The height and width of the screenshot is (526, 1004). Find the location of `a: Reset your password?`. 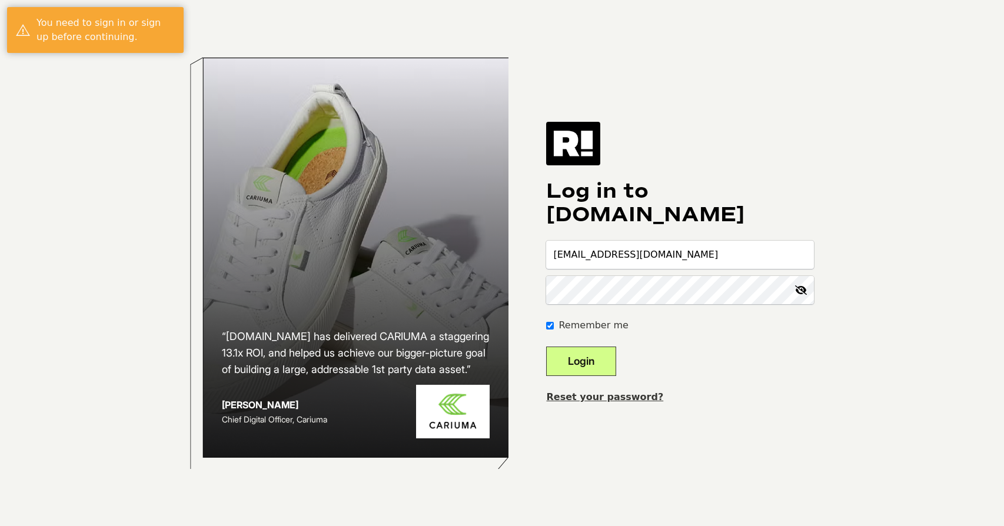

a: Reset your password? is located at coordinates (604, 397).